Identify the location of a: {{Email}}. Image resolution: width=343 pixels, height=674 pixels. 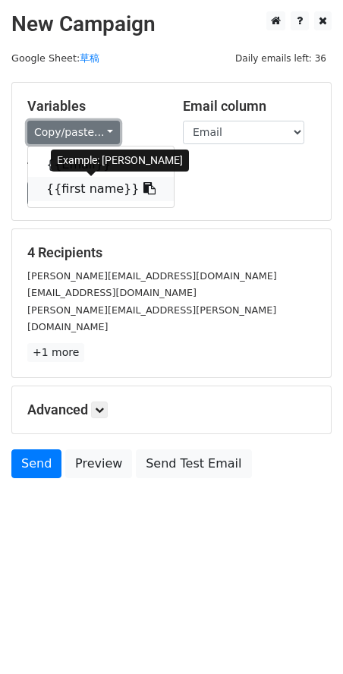
(101, 165).